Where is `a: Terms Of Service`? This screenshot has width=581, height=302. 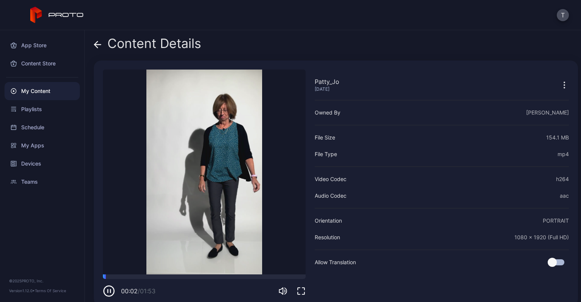 a: Terms Of Service is located at coordinates (50, 291).